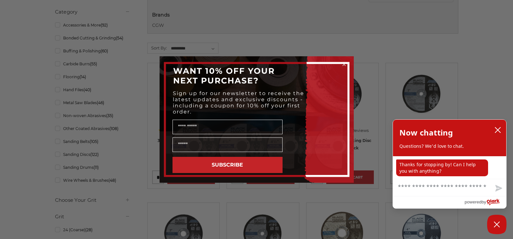 The width and height of the screenshot is (513, 239). Describe the element at coordinates (426, 133) in the screenshot. I see `h2: Now chatting` at that location.